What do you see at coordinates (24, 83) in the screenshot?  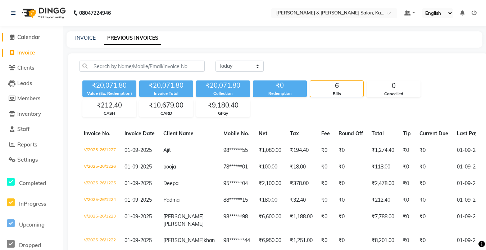 I see `span: Leads` at bounding box center [24, 83].